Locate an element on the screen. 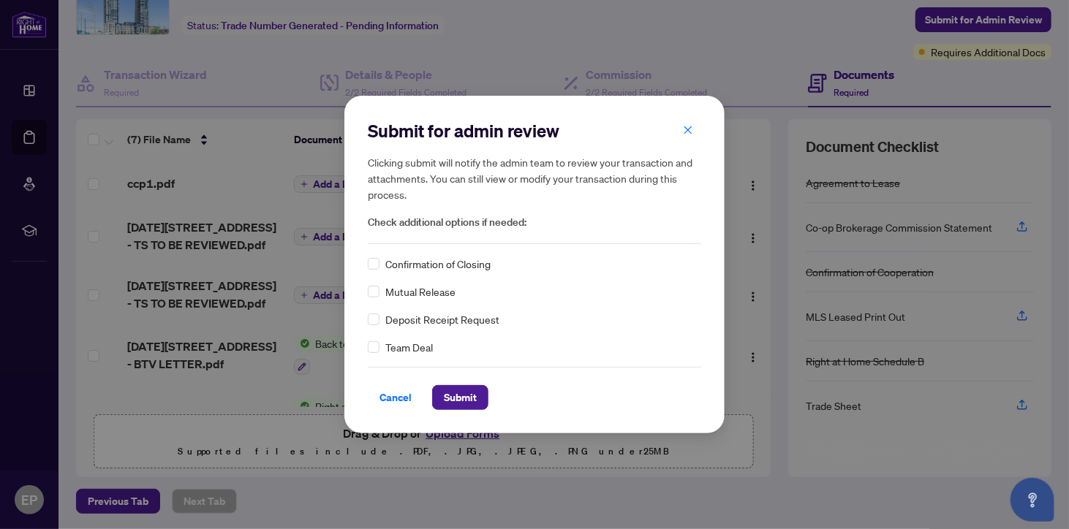  span: Cancel is located at coordinates (396, 398).